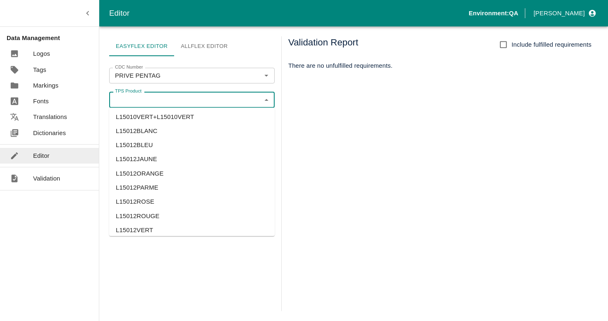 Image resolution: width=608 pixels, height=321 pixels. I want to click on a: Easyflex Editor, so click(141, 46).